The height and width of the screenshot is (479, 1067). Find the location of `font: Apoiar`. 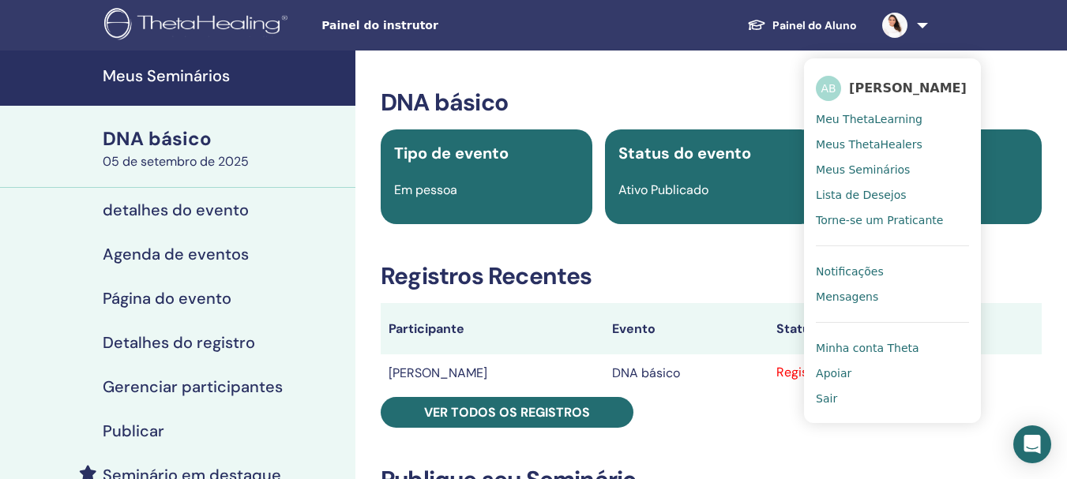

font: Apoiar is located at coordinates (833, 374).